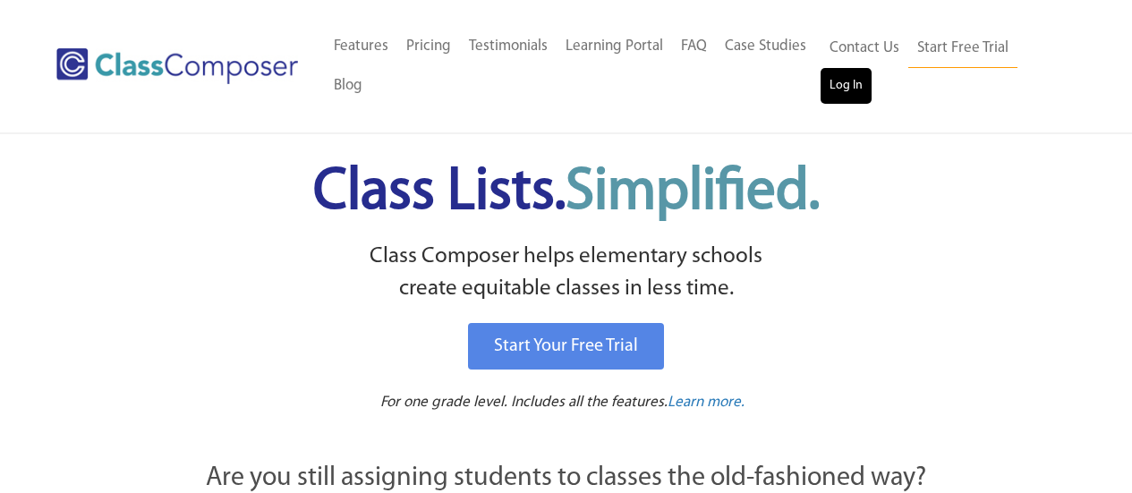  What do you see at coordinates (567, 192) in the screenshot?
I see `span: Class Lists.` at bounding box center [567, 192].